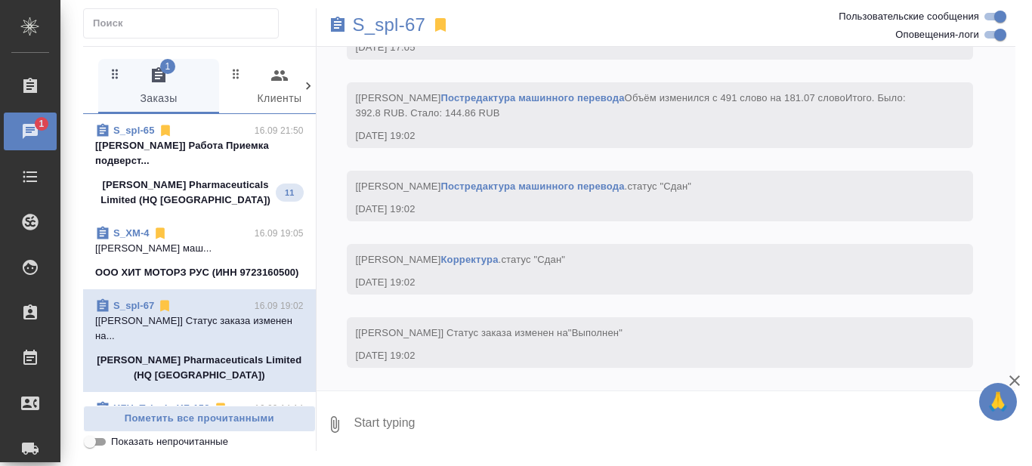  What do you see at coordinates (185, 23) in the screenshot?
I see `input: Поиск` at bounding box center [185, 23].